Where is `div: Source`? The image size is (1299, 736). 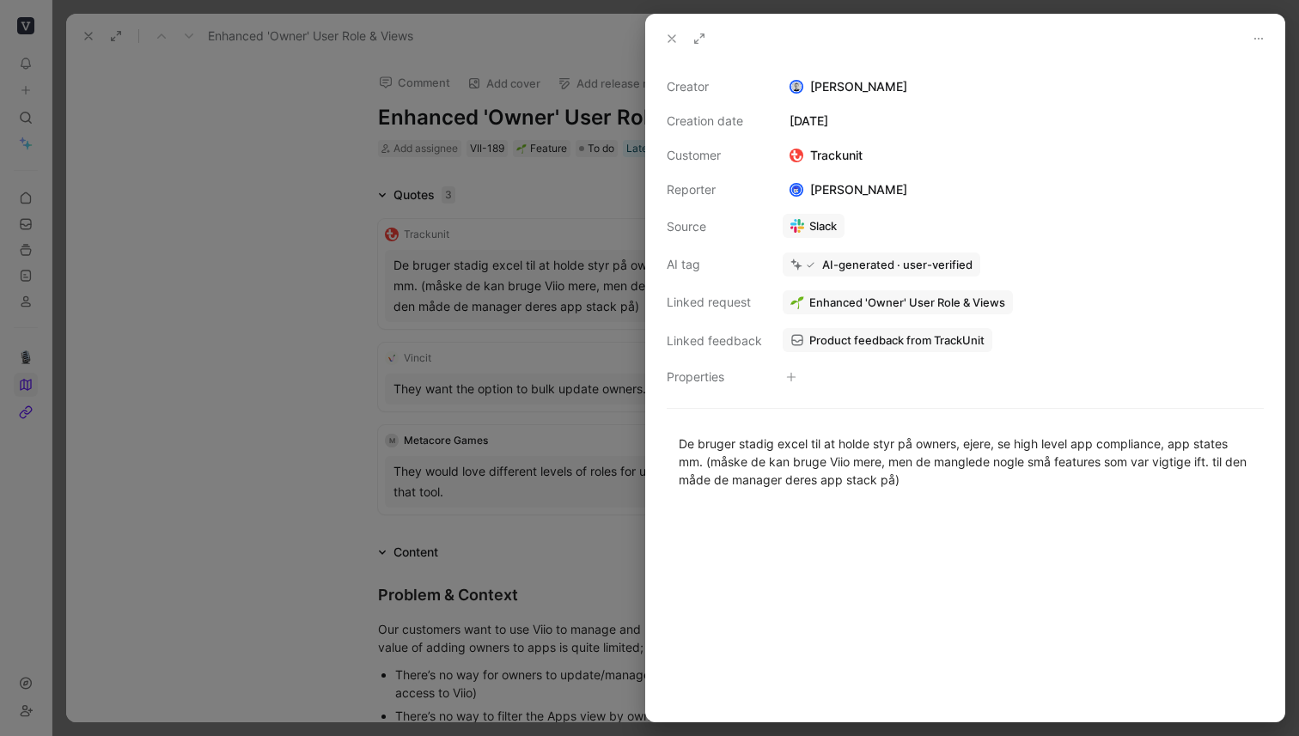 div: Source is located at coordinates (714, 227).